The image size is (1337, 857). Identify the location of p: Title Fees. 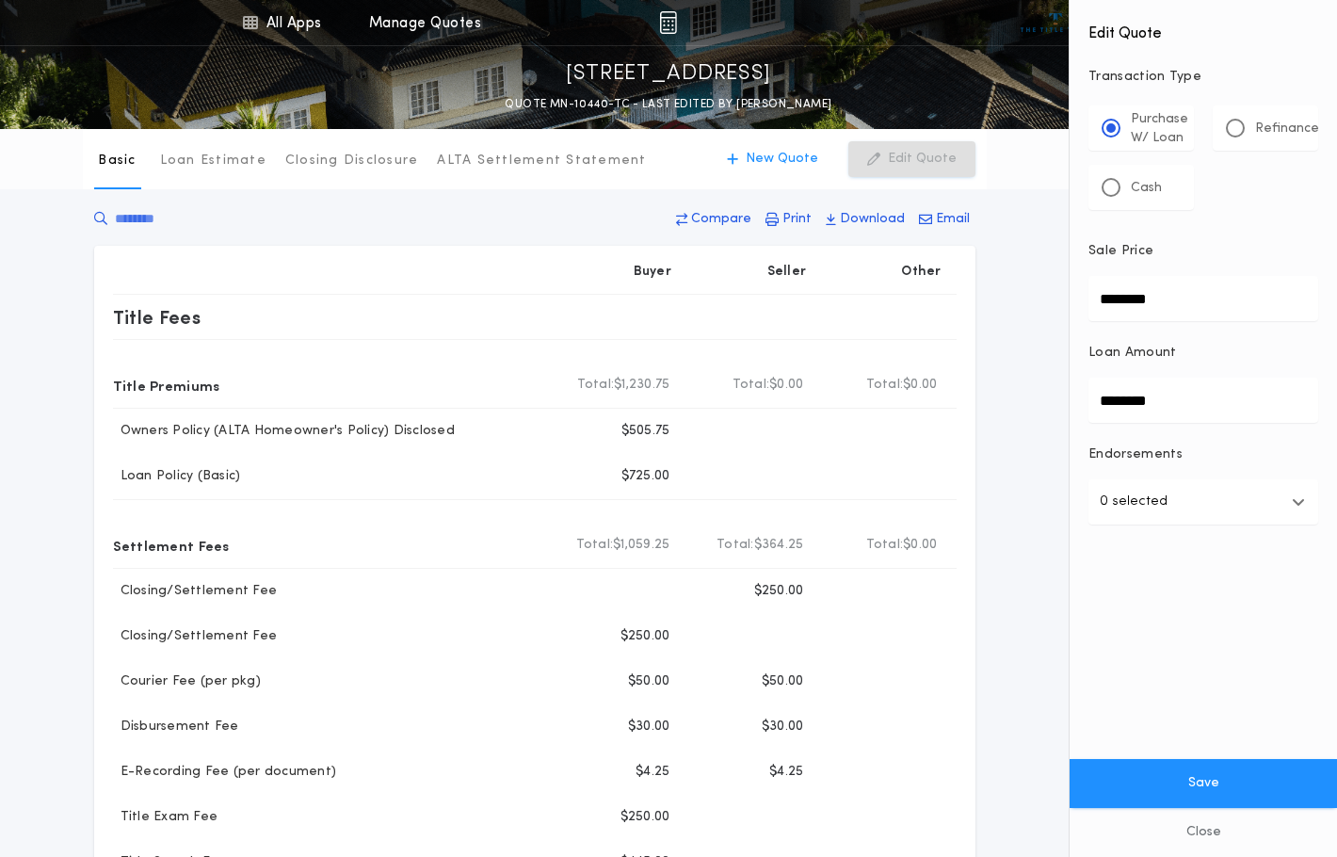
(157, 317).